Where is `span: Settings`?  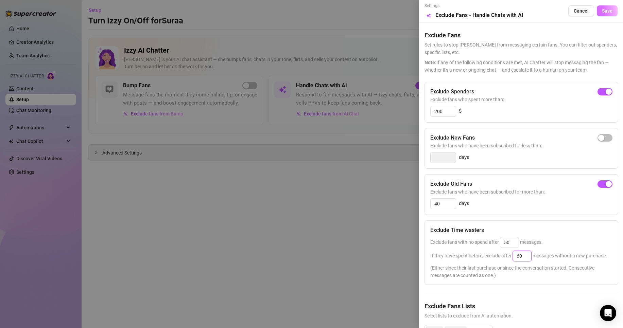 span: Settings is located at coordinates (474, 6).